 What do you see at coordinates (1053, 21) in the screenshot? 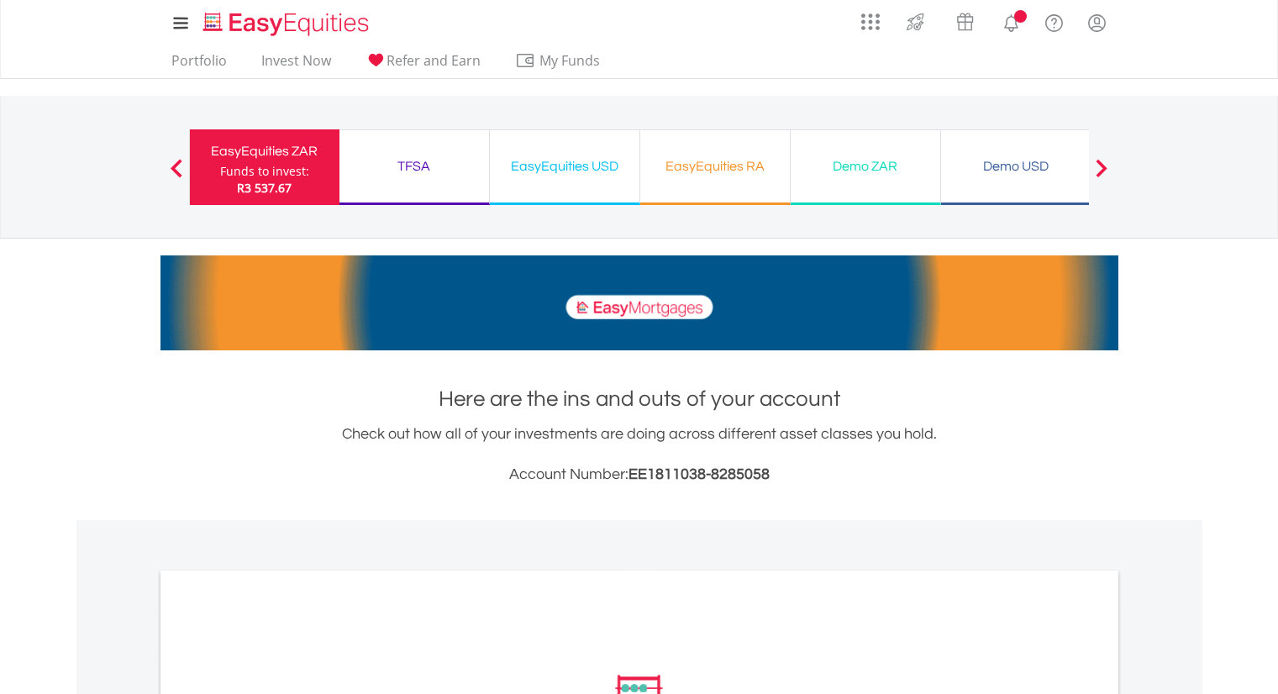
I see `a: FAQ's and Support` at bounding box center [1053, 21].